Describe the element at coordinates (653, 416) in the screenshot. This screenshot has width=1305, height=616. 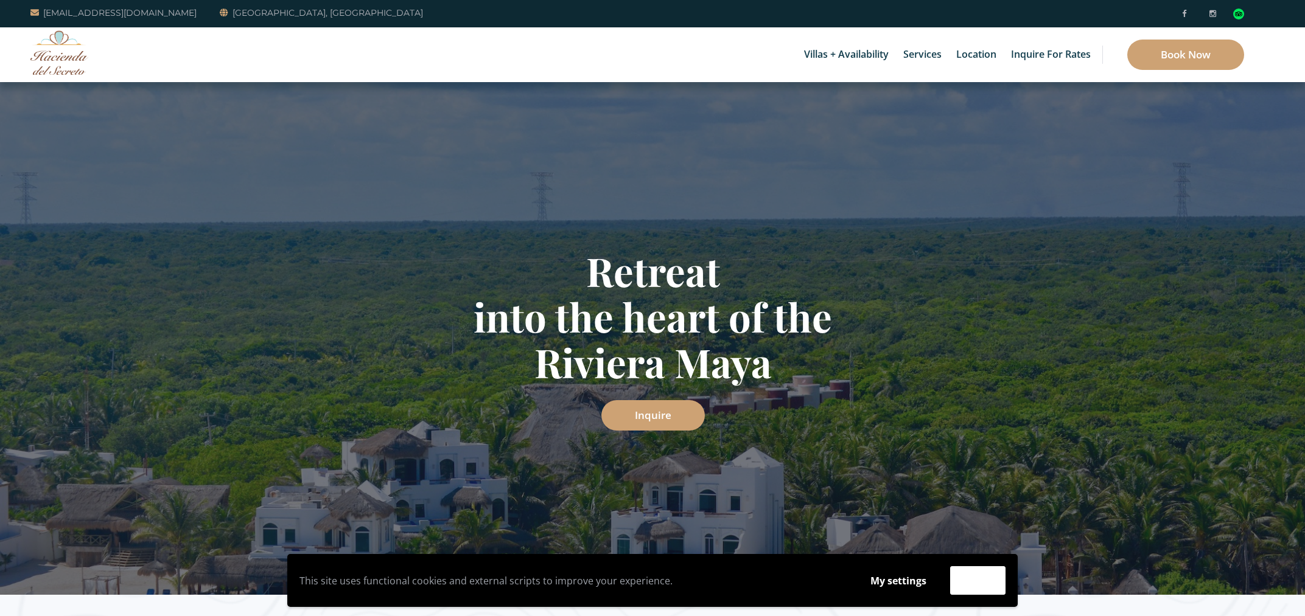
I see `a: Inquire` at that location.